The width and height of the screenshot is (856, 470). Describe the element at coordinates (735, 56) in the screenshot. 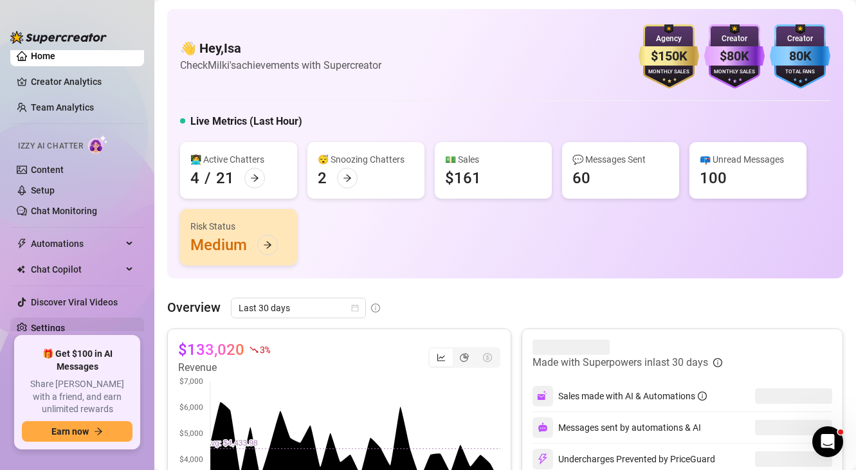

I see `div: $80K` at that location.